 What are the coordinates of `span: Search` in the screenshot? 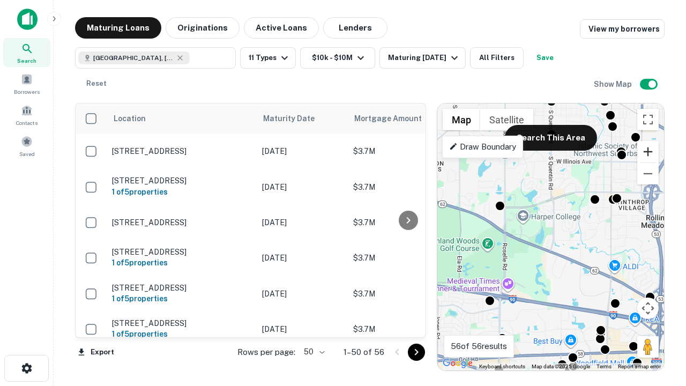 It's located at (27, 61).